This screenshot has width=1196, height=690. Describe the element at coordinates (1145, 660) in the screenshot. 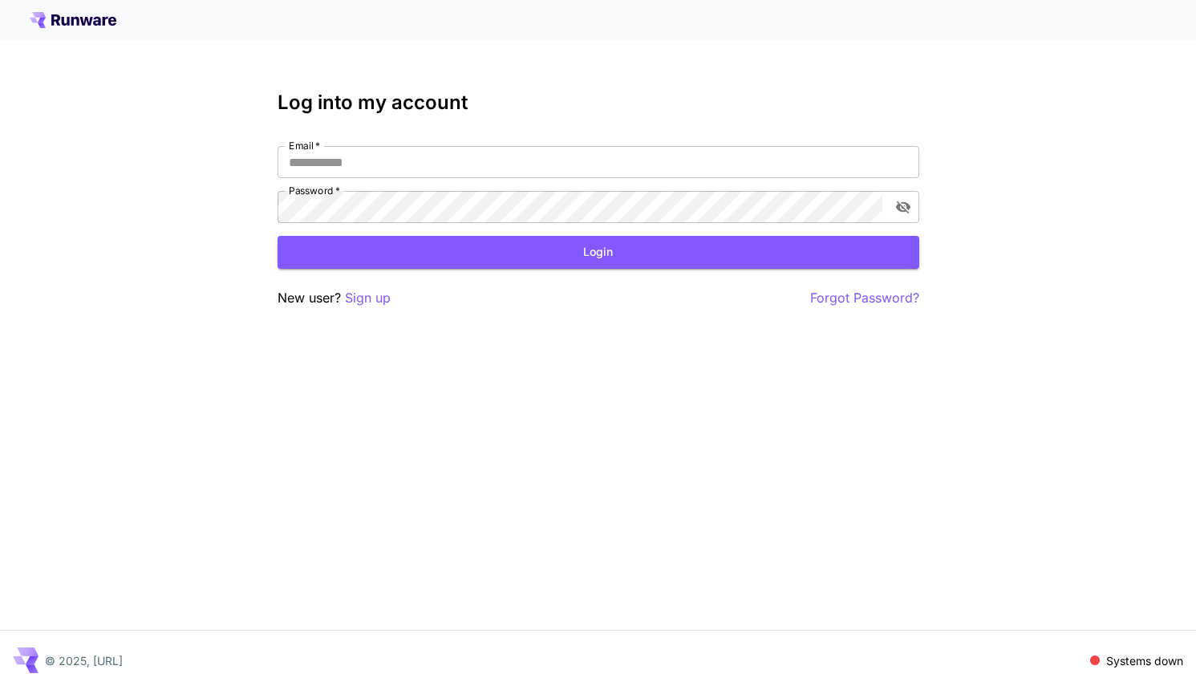

I see `p: Systems down` at that location.